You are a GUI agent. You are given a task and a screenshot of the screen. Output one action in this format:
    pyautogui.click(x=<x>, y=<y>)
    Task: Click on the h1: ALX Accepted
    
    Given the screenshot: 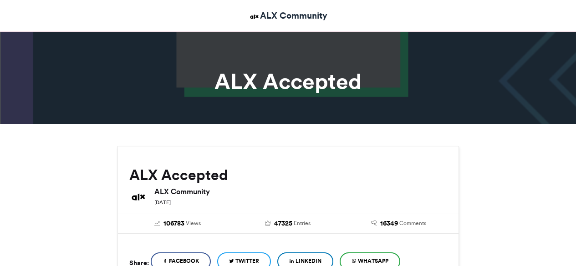 What is the action you would take?
    pyautogui.click(x=288, y=82)
    